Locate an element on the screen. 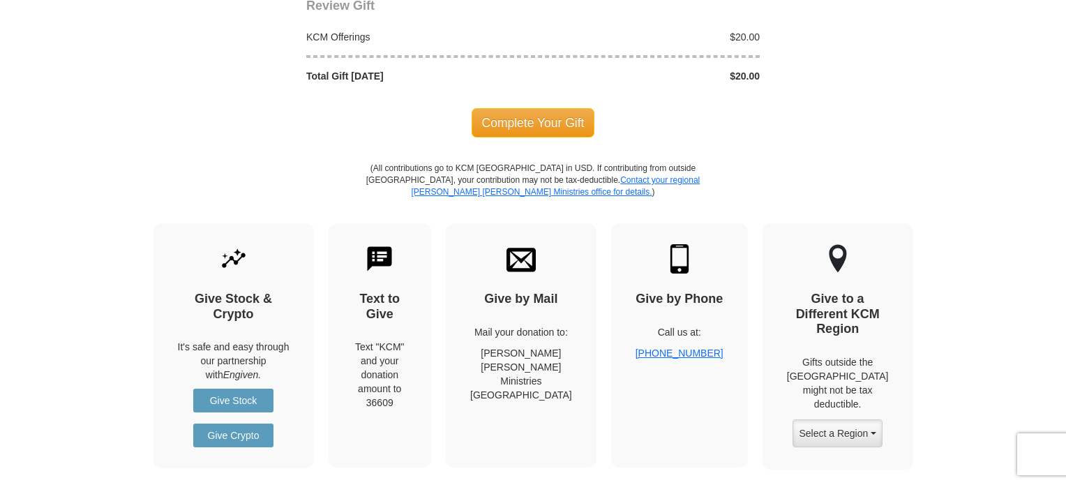 This screenshot has width=1066, height=485. button: Select a Region is located at coordinates (838, 433).